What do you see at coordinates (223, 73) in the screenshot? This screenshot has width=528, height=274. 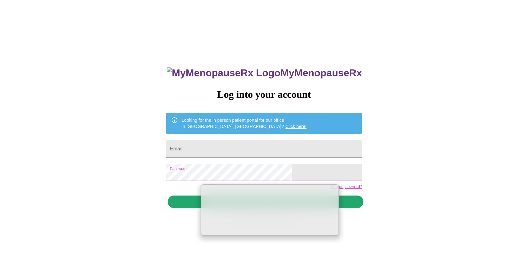 I see `img: MyMenopauseRx Logo` at bounding box center [223, 73].